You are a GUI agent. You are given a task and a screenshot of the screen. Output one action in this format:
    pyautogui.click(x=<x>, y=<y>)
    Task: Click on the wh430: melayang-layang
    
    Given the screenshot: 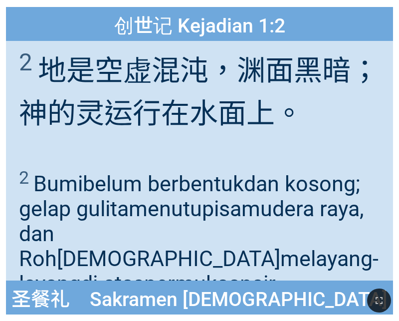 What is the action you would take?
    pyautogui.click(x=199, y=270)
    